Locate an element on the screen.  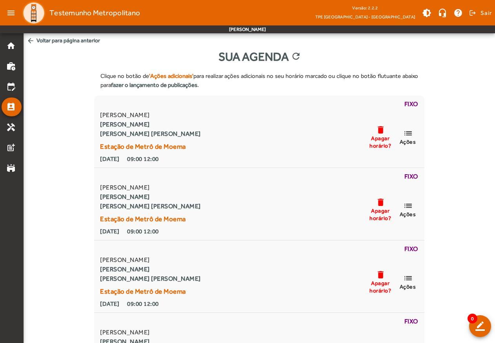
span: Testemunho Metropolitano is located at coordinates (94, 13).